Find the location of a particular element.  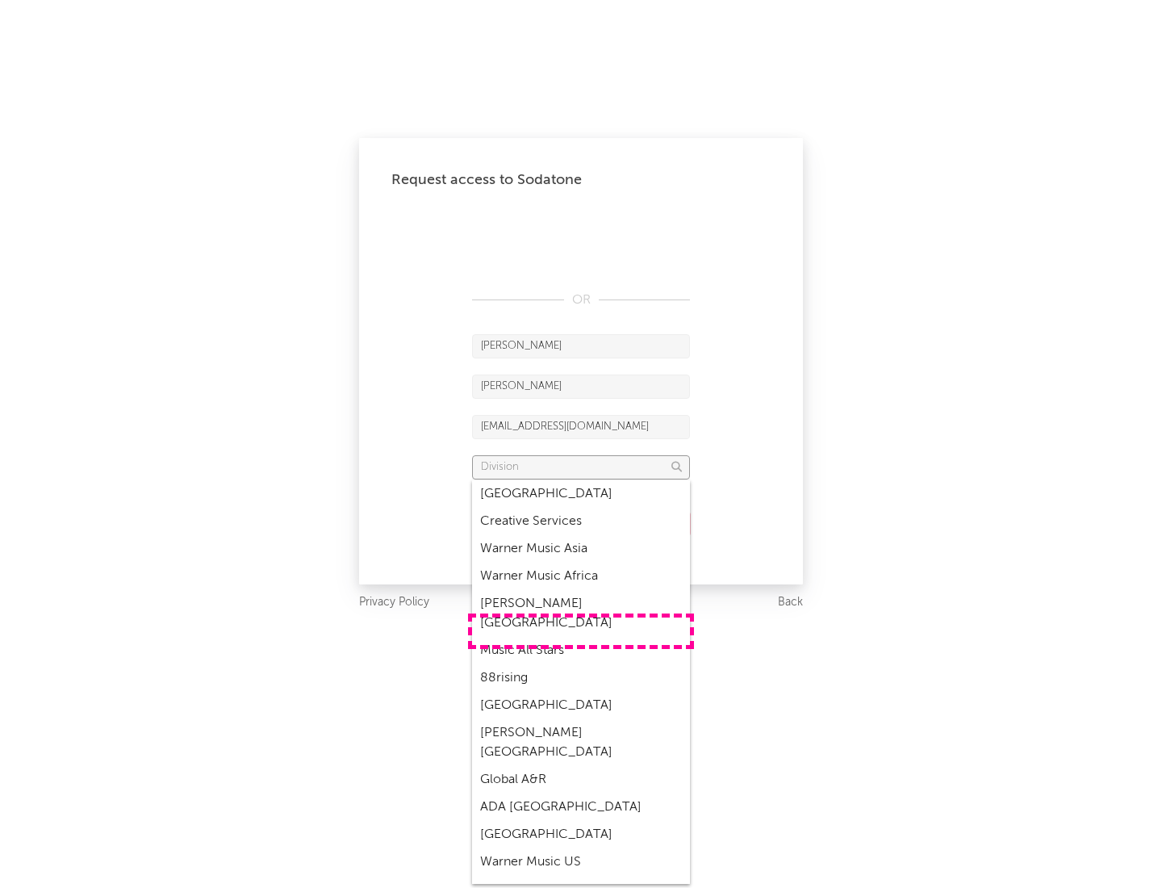

div: Warner Music Asia is located at coordinates (581, 549).